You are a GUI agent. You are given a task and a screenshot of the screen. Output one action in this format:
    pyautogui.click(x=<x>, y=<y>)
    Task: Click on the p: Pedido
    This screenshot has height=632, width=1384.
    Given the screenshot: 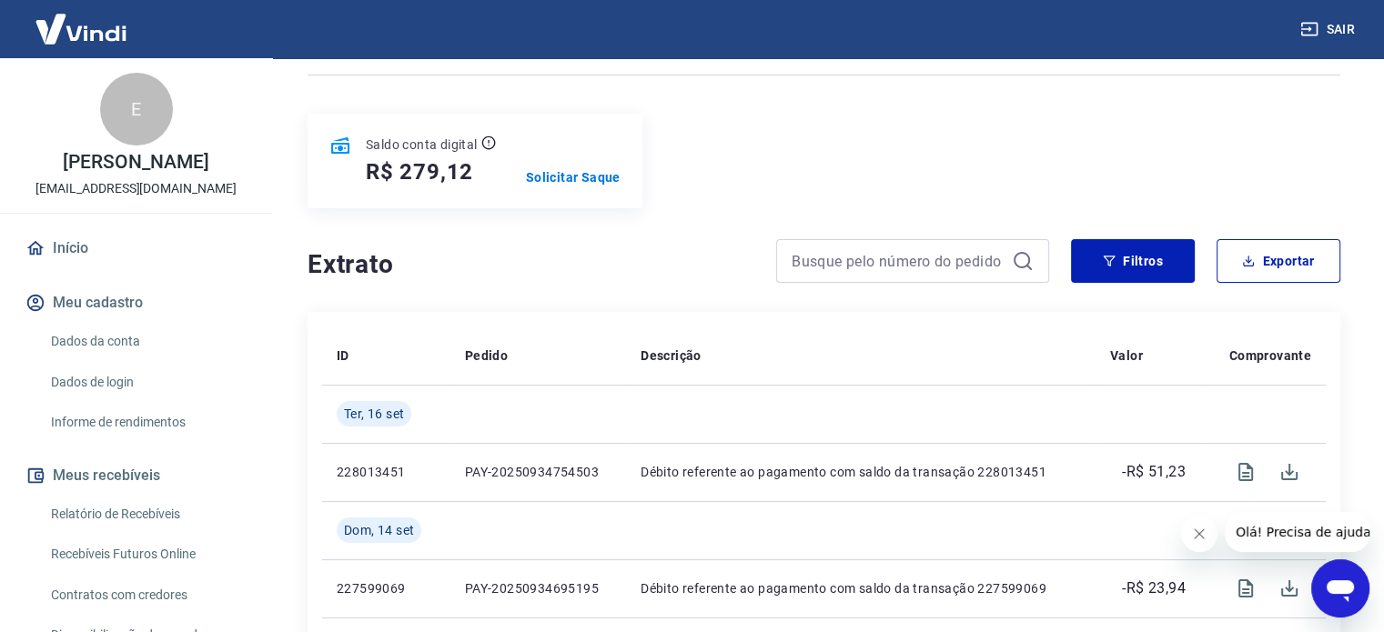 What is the action you would take?
    pyautogui.click(x=486, y=356)
    